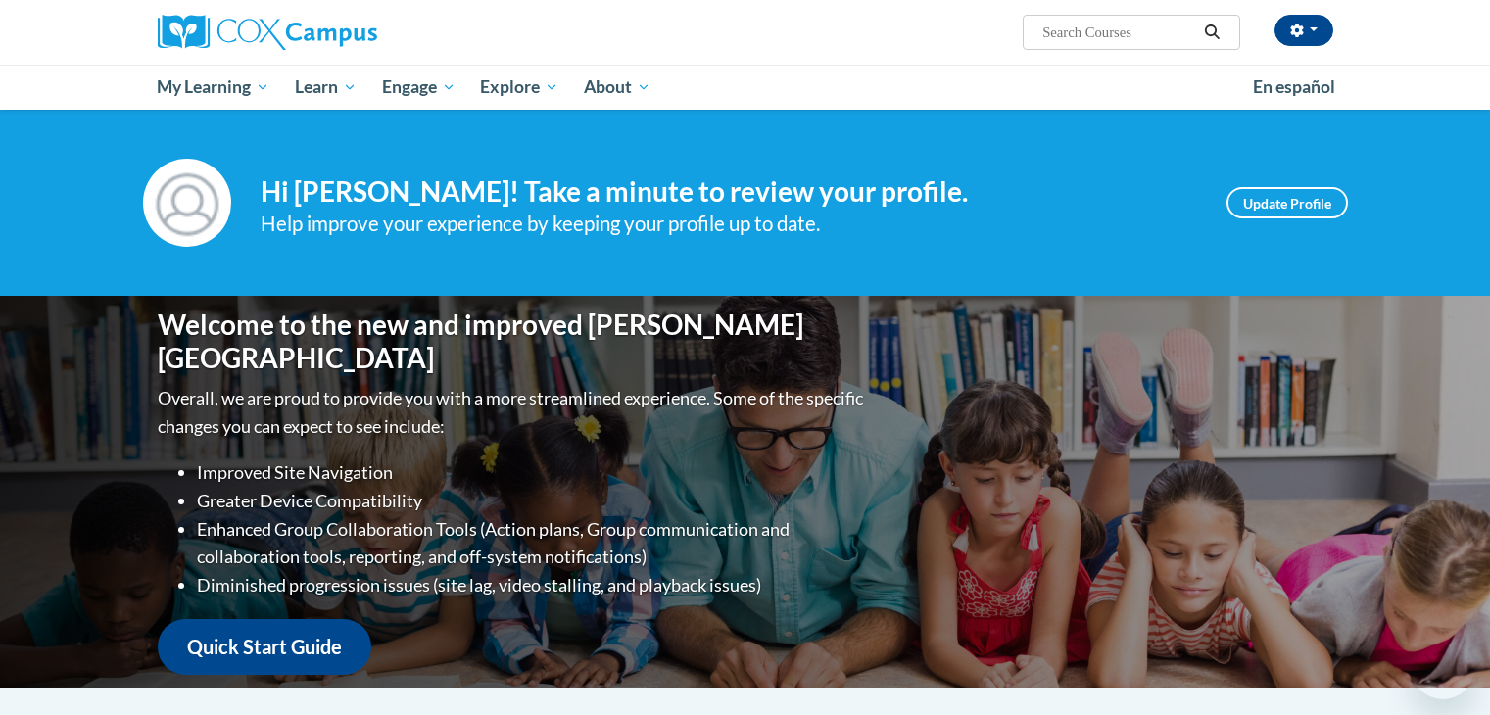  What do you see at coordinates (1294, 87) in the screenshot?
I see `a: En español` at bounding box center [1294, 87].